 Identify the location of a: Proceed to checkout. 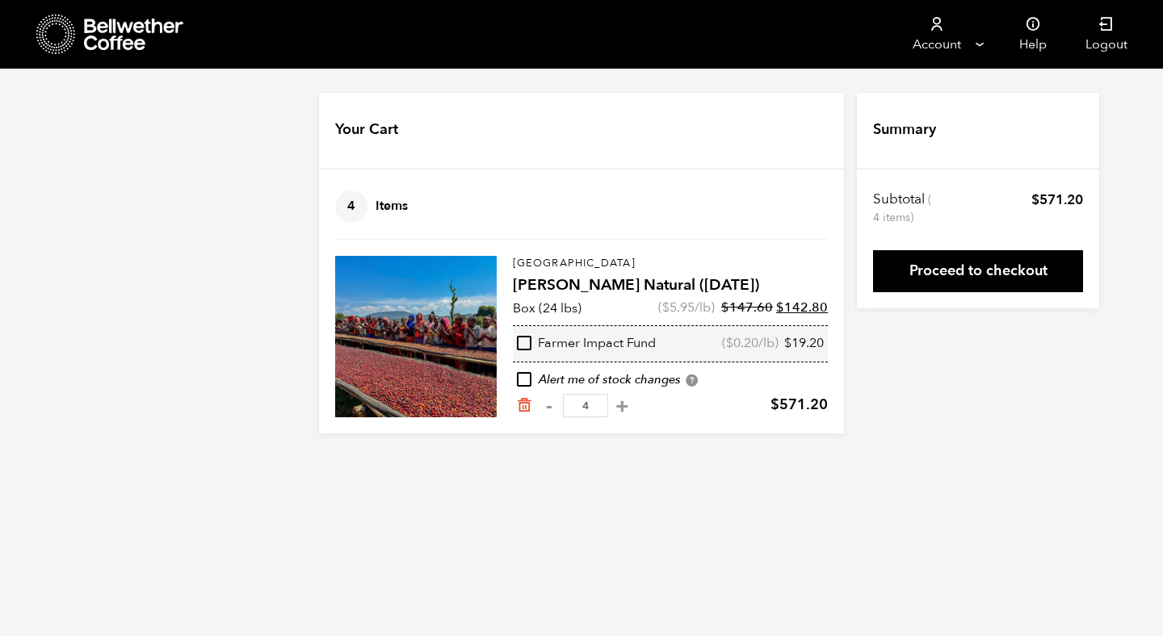
(978, 271).